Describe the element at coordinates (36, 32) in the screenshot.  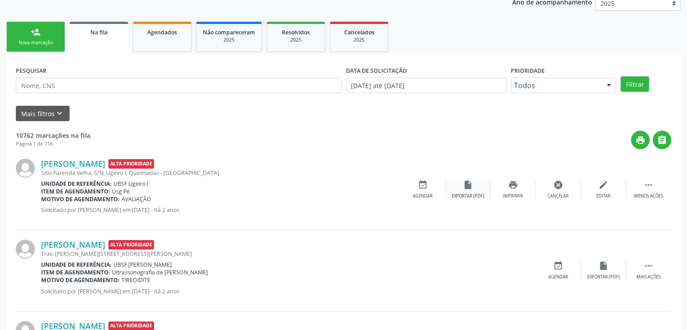
I see `div: person_add` at that location.